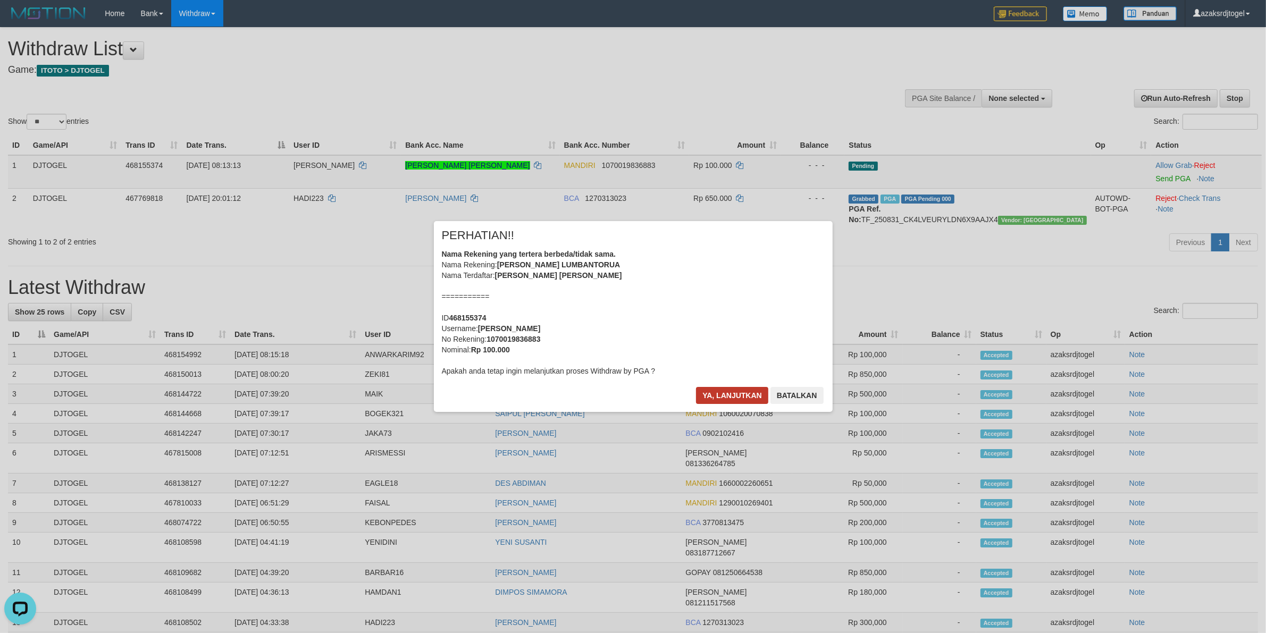 This screenshot has height=633, width=1266. What do you see at coordinates (478, 235) in the screenshot?
I see `span: PERHATIAN!!` at bounding box center [478, 235].